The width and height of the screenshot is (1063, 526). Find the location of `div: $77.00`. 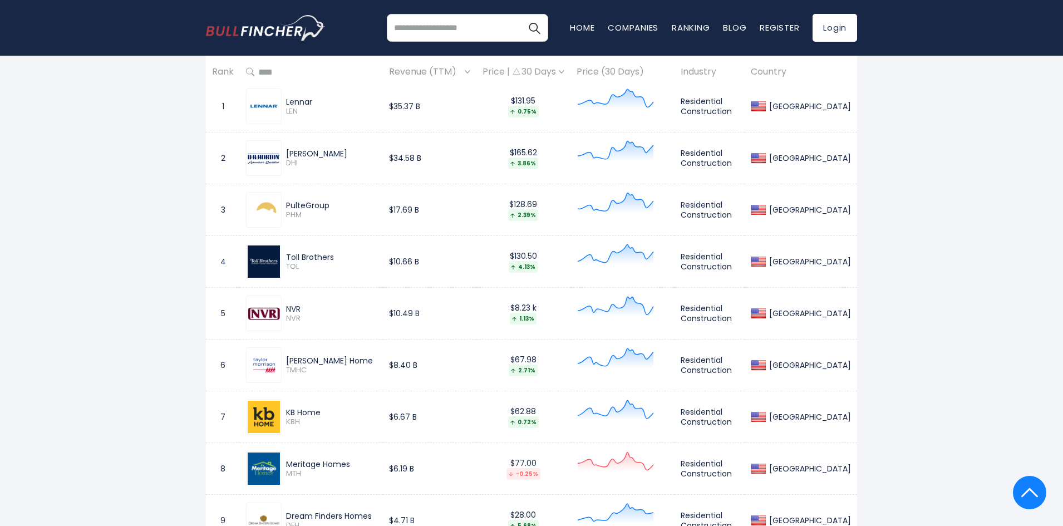

div: $77.00 is located at coordinates (523, 468).